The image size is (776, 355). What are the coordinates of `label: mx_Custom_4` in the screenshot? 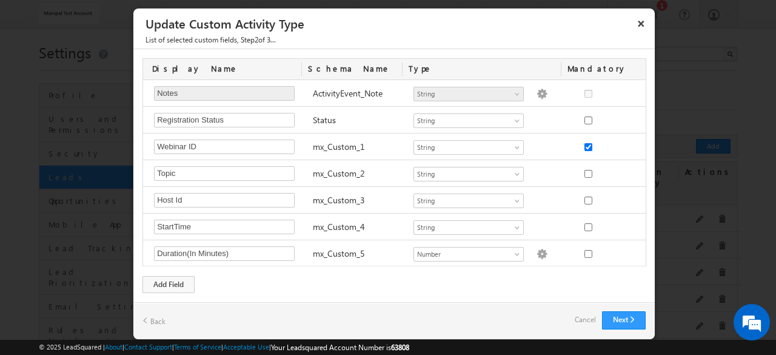 It's located at (339, 226).